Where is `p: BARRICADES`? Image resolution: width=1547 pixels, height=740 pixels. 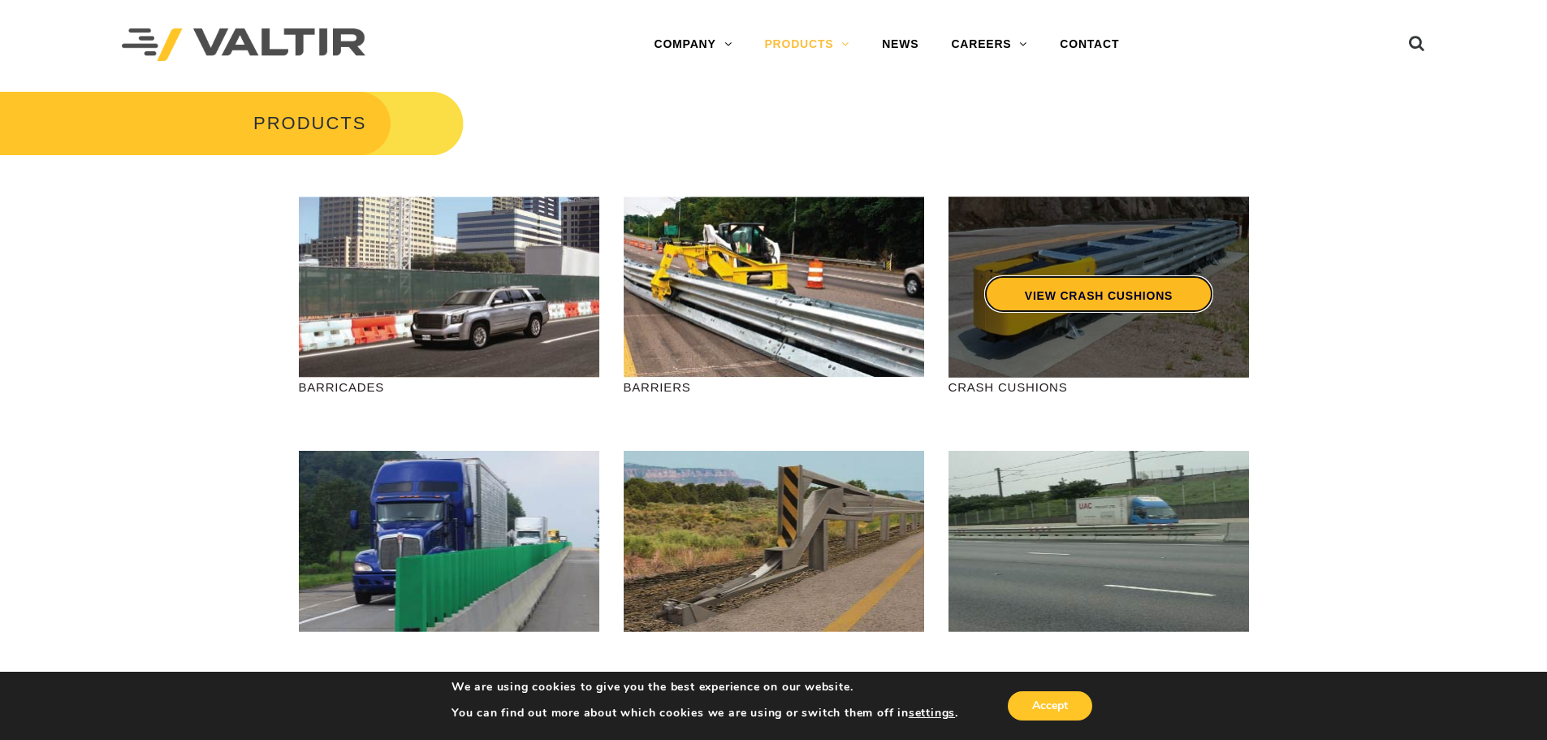
p: BARRICADES is located at coordinates (449, 387).